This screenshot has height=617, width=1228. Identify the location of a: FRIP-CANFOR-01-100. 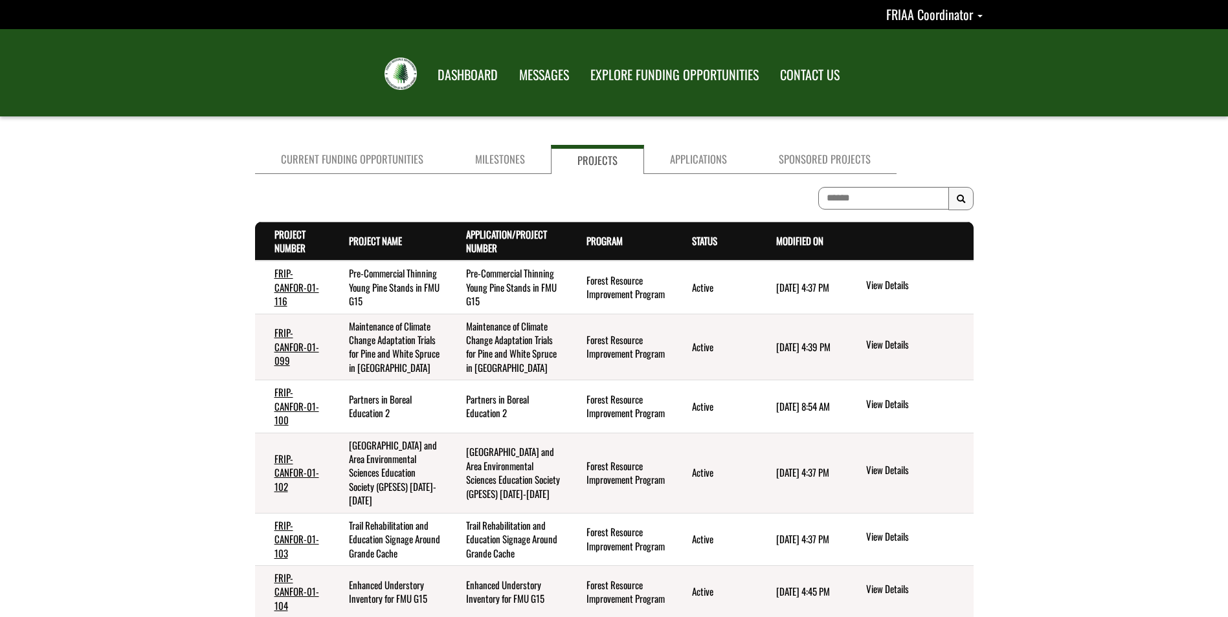
(296, 406).